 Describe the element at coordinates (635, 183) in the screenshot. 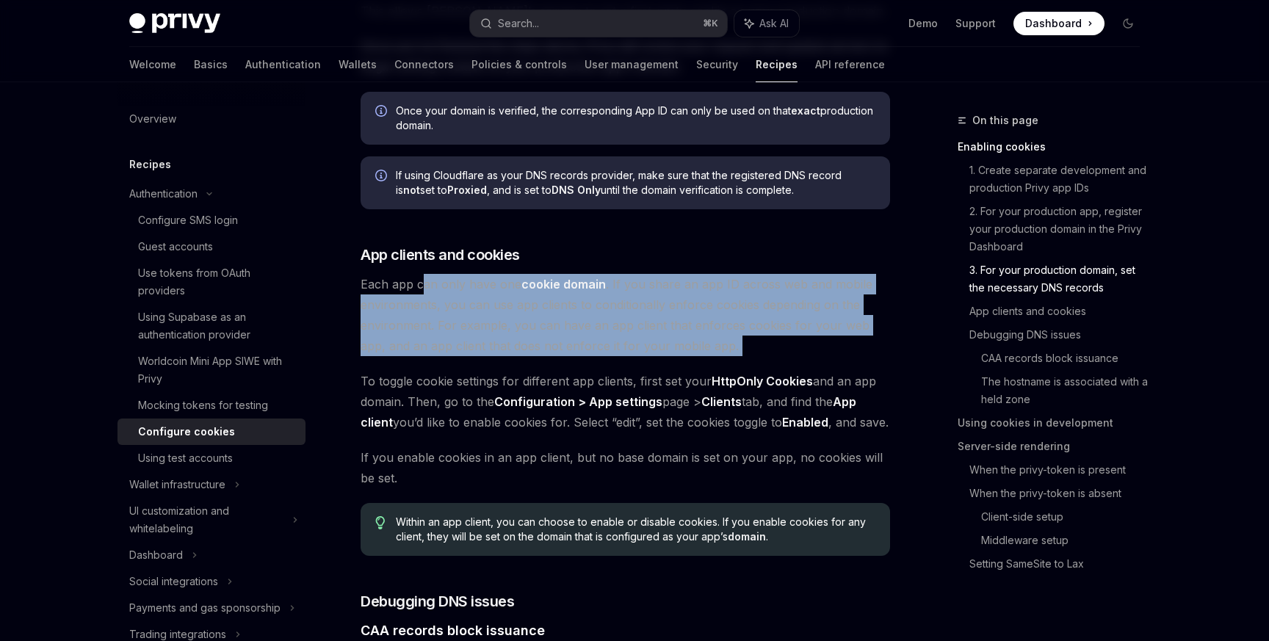

I see `span: If using Cloudflare as your DNS records provider, make sure that the registered DNS record is set...` at that location.